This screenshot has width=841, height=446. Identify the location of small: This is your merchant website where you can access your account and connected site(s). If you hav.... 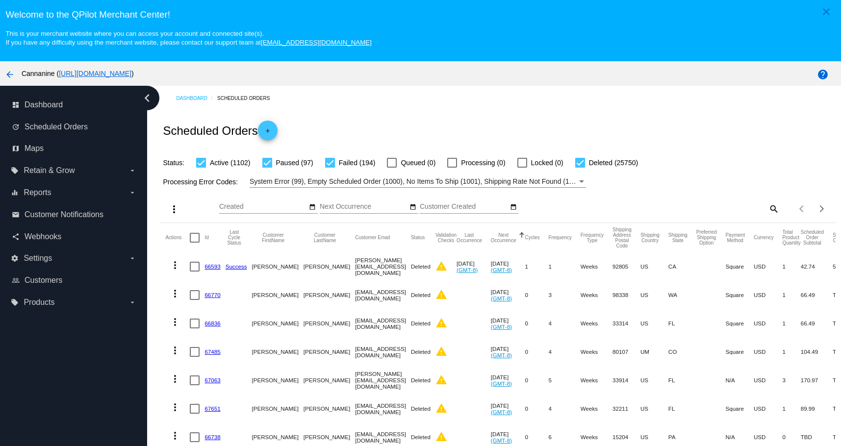
(188, 38).